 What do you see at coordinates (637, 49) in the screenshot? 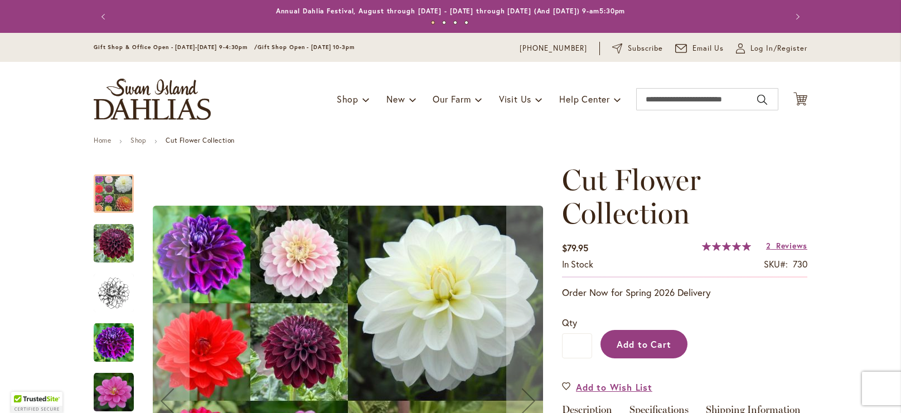
I see `a: Subscribe` at bounding box center [637, 49].